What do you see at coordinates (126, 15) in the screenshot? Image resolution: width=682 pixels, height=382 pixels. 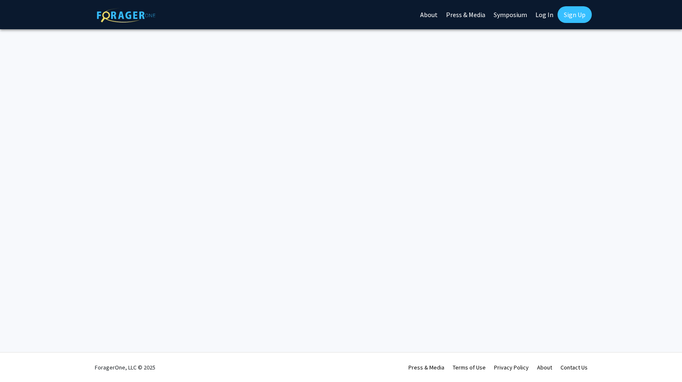 I see `img: ForagerOne Logo` at bounding box center [126, 15].